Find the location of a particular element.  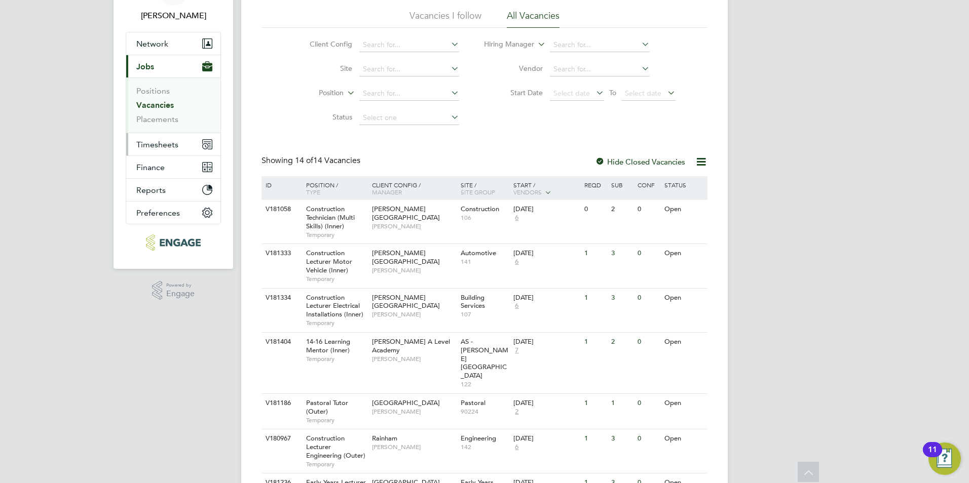

div: V181334 is located at coordinates (281, 298).